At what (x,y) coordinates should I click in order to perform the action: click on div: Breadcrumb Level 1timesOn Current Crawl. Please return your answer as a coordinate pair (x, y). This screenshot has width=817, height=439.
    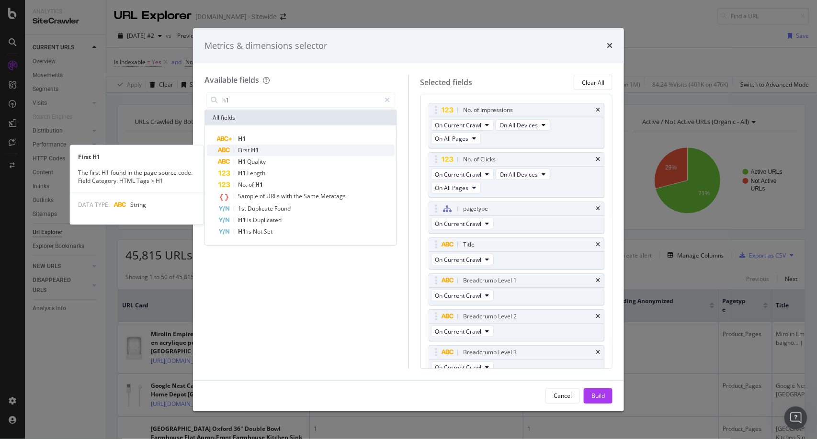
    Looking at the image, I should click on (517, 289).